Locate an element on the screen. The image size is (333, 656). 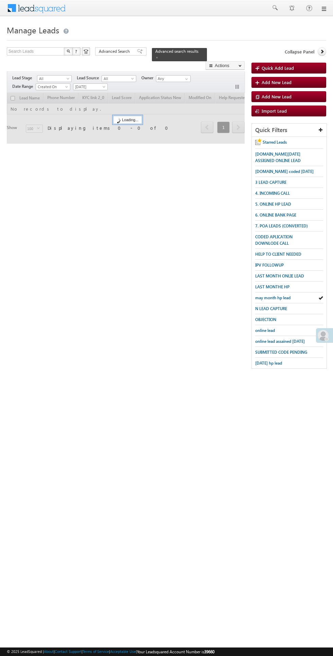
span: Starred Leads is located at coordinates (275, 142).